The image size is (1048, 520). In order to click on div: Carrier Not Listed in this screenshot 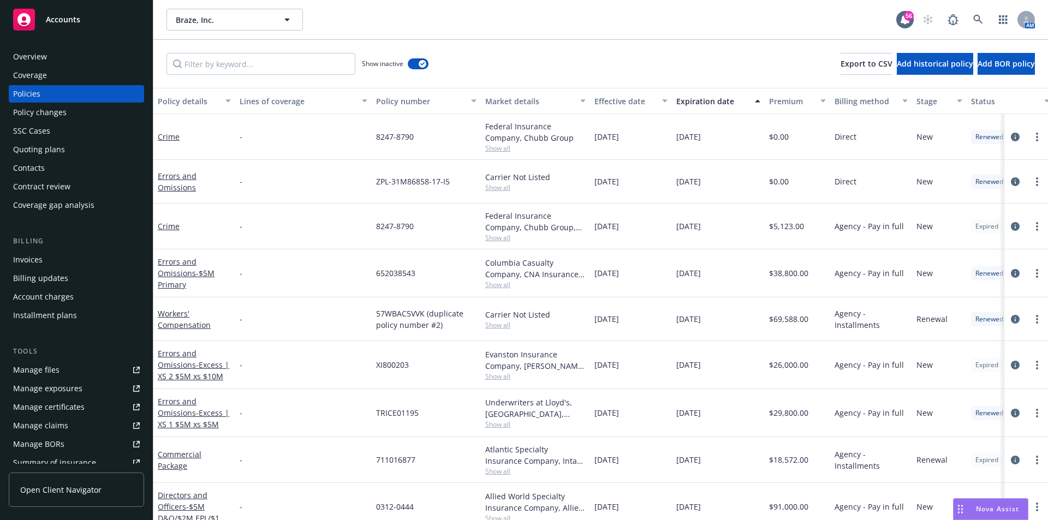, I will do `click(535, 177)`.